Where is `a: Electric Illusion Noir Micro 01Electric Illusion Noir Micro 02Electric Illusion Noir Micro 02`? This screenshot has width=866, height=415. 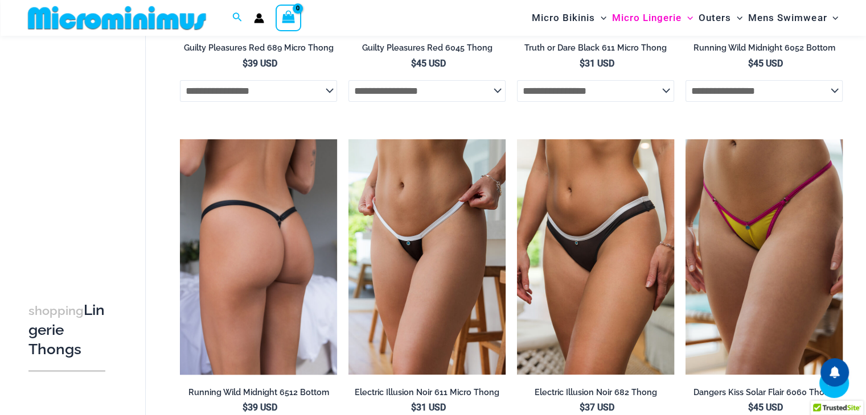
a: Electric Illusion Noir Micro 01Electric Illusion Noir Micro 02Electric Illusion Noir Micro 02 is located at coordinates (427, 257).